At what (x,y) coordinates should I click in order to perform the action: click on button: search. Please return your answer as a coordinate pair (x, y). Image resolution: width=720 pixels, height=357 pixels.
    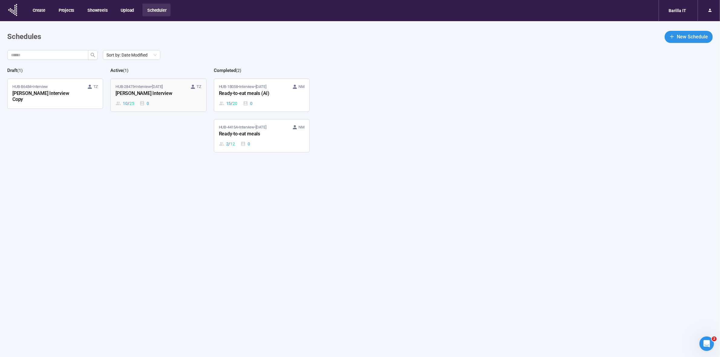
    Looking at the image, I should click on (93, 55).